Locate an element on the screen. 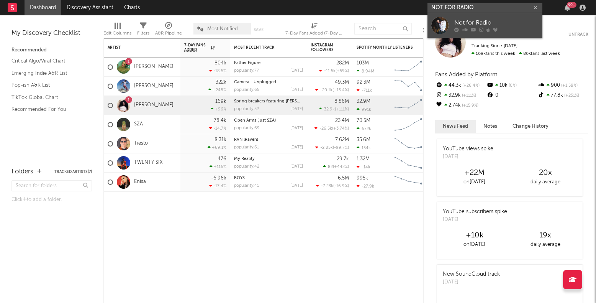  div: Not for Radio is located at coordinates (496, 23).